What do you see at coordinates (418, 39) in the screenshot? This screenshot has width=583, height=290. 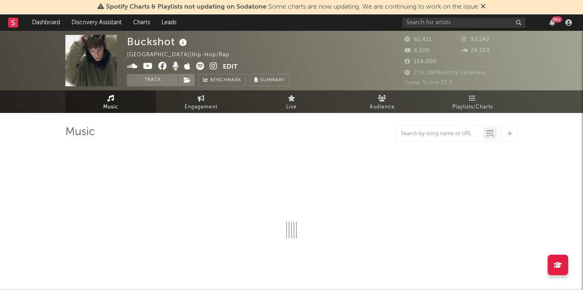 I see `span: 61,411` at bounding box center [418, 39].